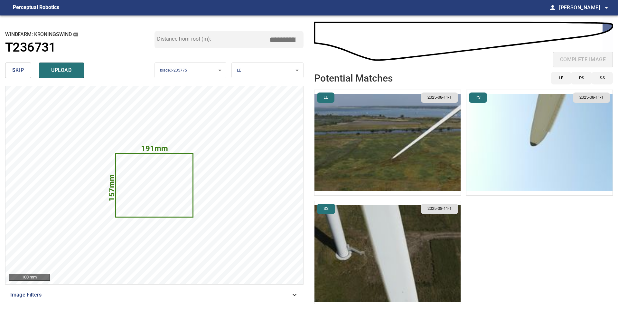 Image resolution: width=618 pixels, height=312 pixels. I want to click on a: T236731, so click(80, 47).